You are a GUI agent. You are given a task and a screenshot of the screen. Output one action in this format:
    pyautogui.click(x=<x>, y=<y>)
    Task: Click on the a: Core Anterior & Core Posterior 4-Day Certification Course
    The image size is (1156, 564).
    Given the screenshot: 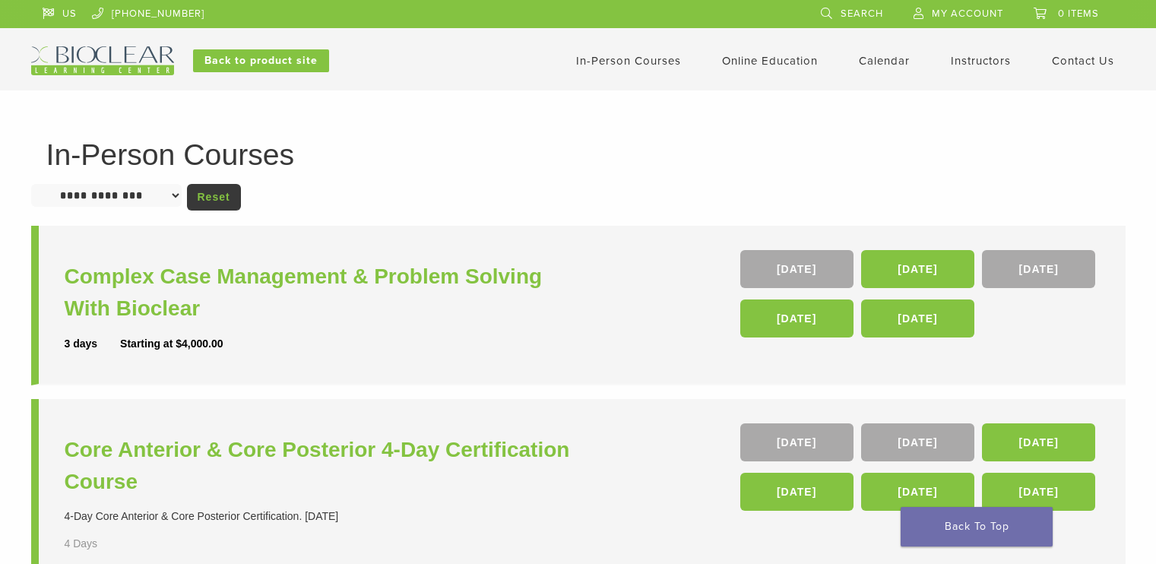 What is the action you would take?
    pyautogui.click(x=323, y=466)
    